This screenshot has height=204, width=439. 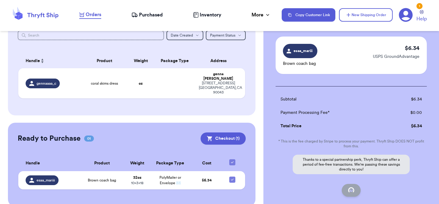 I want to click on span: Help, so click(x=421, y=19).